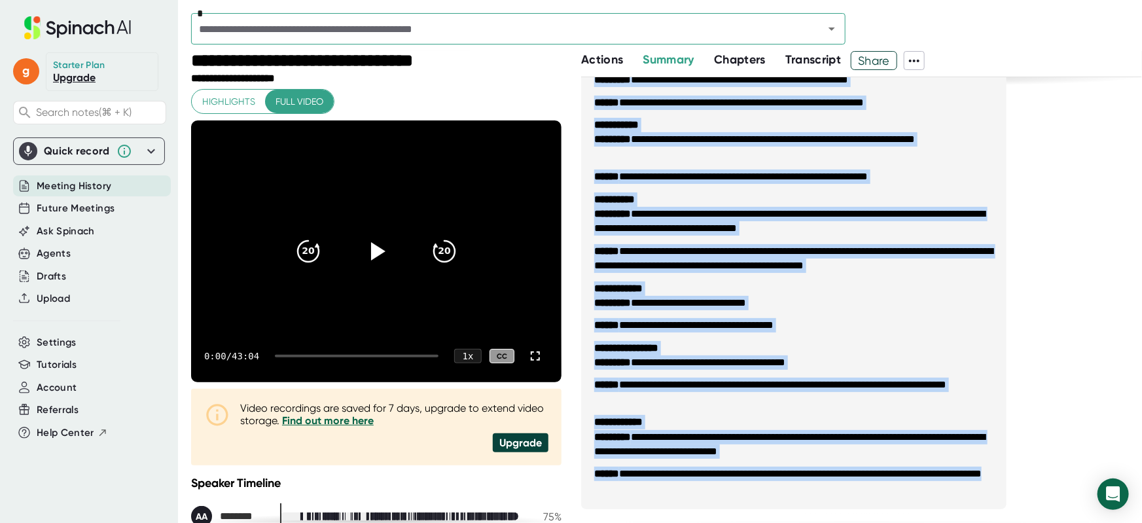 This screenshot has height=523, width=1142. What do you see at coordinates (72, 432) in the screenshot?
I see `button: Help Center` at bounding box center [72, 432].